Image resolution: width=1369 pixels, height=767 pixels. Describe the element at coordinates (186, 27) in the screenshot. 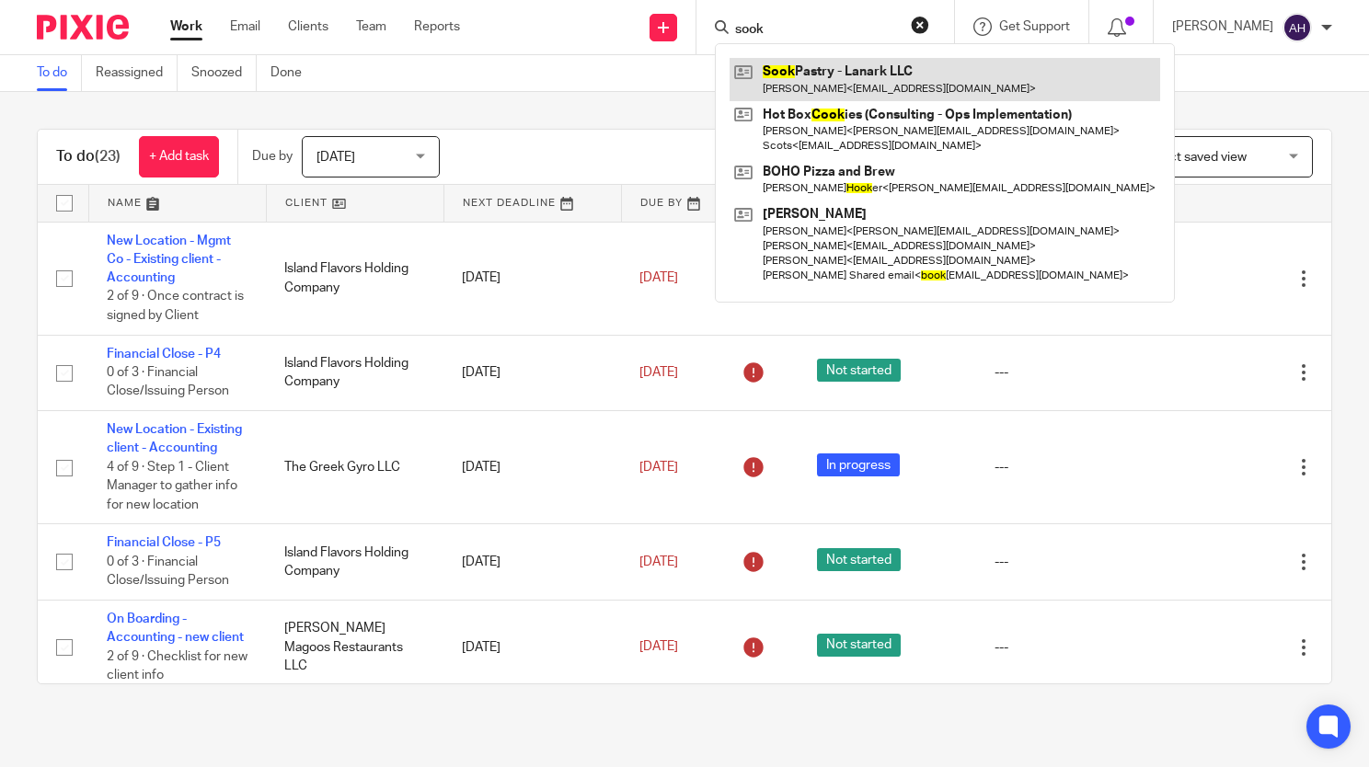

I see `a: Work` at that location.